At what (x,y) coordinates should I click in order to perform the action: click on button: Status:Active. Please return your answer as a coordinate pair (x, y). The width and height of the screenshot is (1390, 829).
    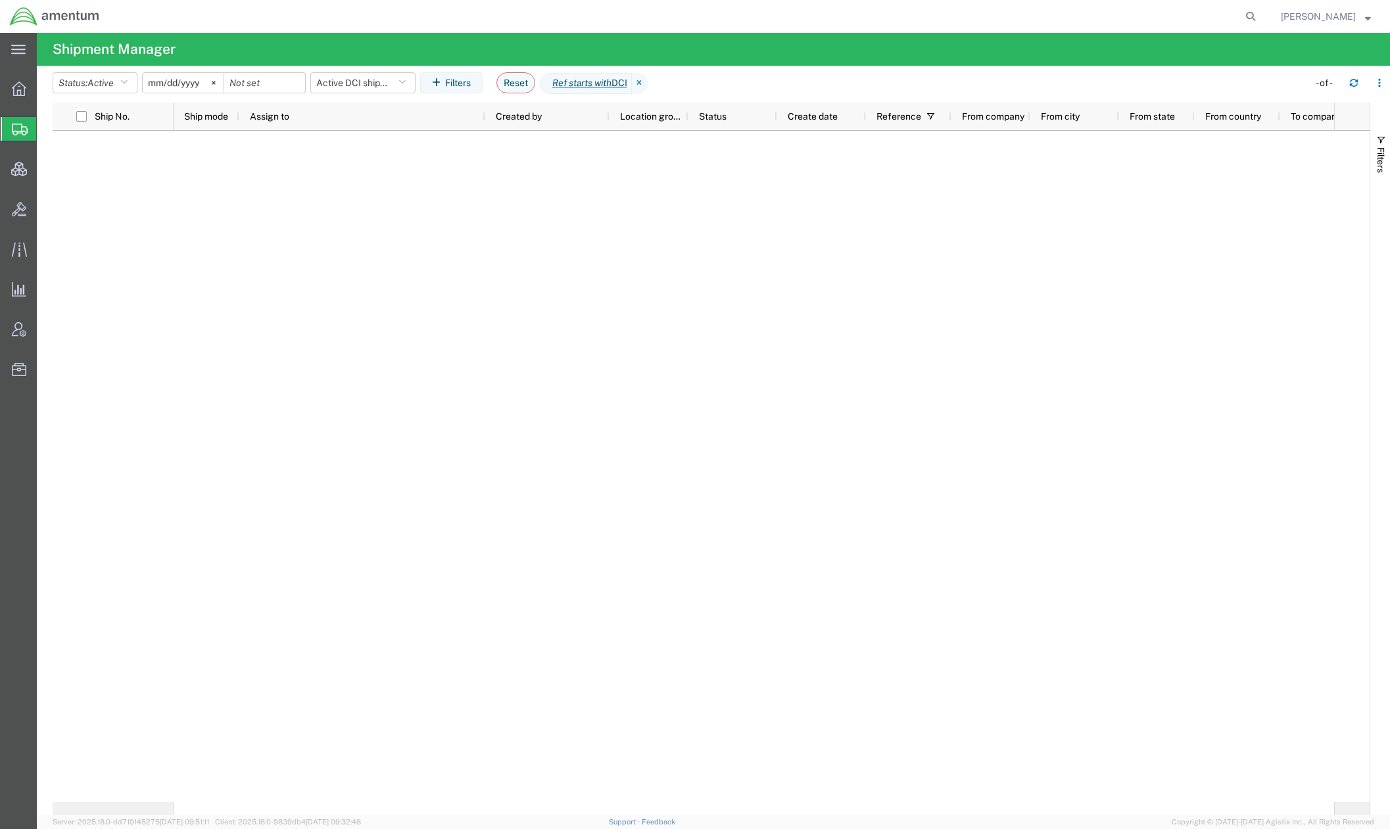
    Looking at the image, I should click on (95, 83).